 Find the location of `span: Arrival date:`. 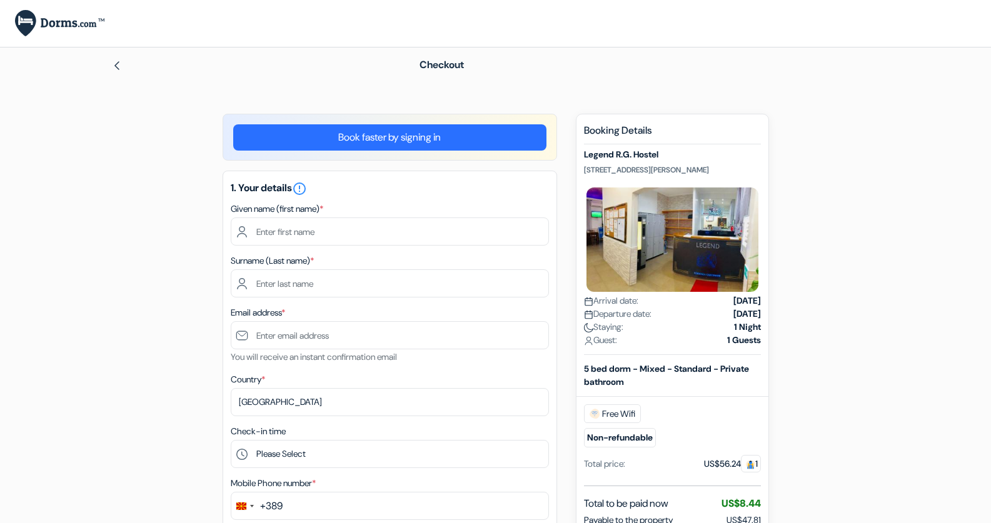

span: Arrival date: is located at coordinates (611, 301).